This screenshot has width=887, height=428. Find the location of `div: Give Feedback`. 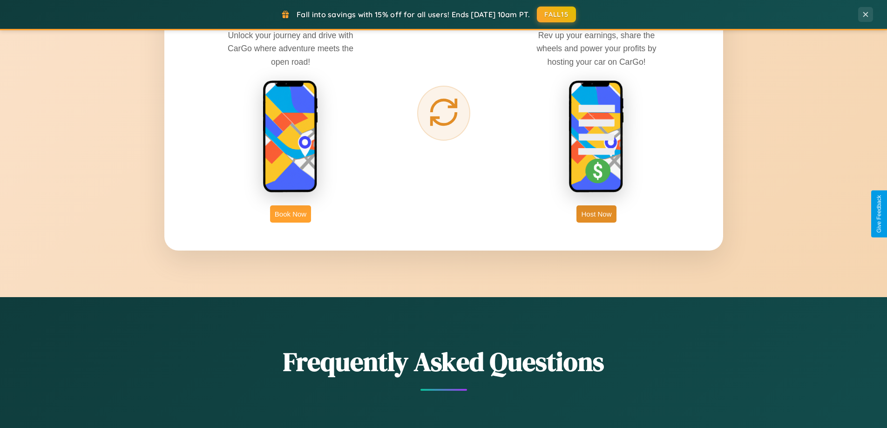

div: Give Feedback is located at coordinates (879, 214).